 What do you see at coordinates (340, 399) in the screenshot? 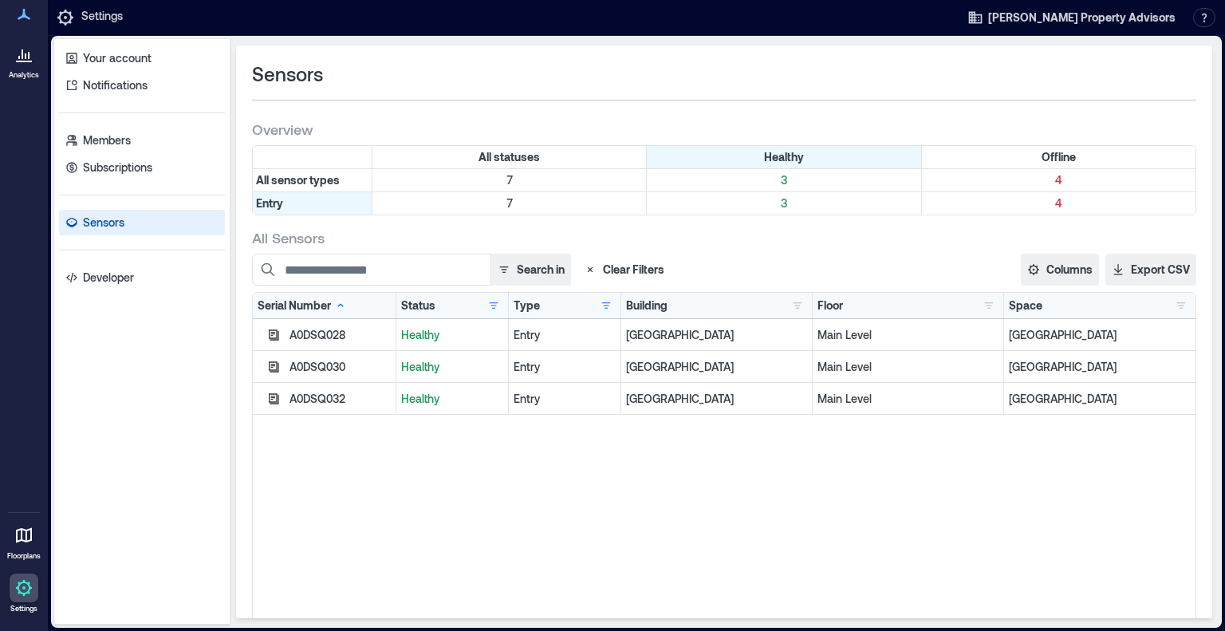
I see `div: A0DSQ032` at bounding box center [340, 399].